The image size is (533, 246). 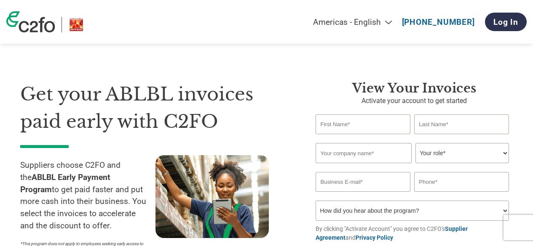 I want to click on strong: ABLBL Early Payment Program, so click(x=65, y=184).